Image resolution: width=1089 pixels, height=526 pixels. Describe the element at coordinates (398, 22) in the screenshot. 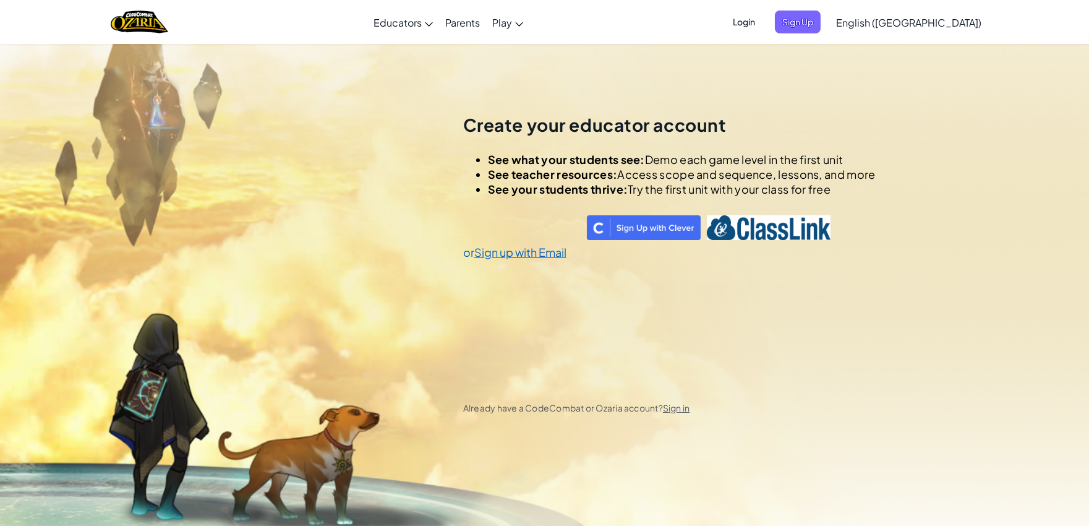

I see `span: Educators` at that location.